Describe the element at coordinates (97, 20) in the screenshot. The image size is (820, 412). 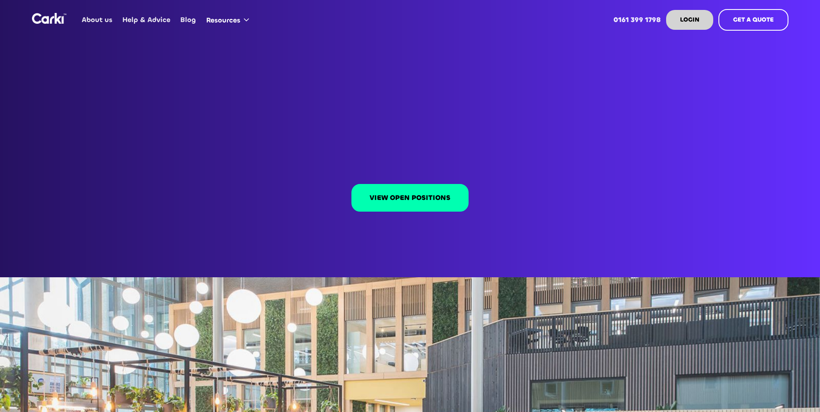
I see `a: About us` at that location.